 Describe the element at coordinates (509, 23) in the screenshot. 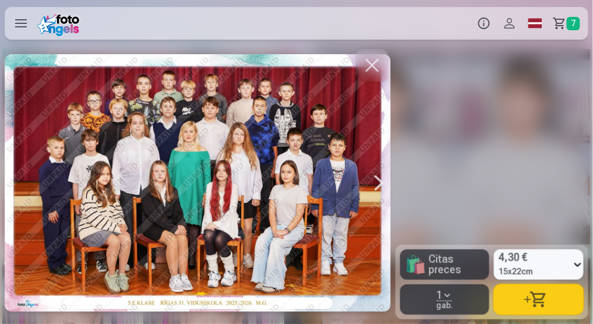

I see `button: Profils` at that location.